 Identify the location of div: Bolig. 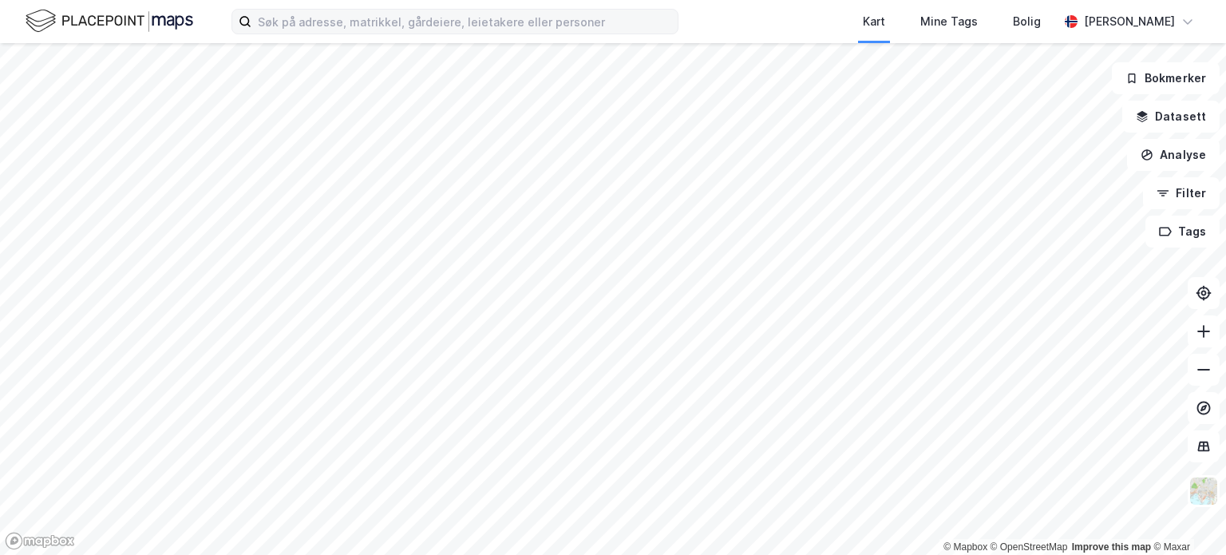
(1026, 22).